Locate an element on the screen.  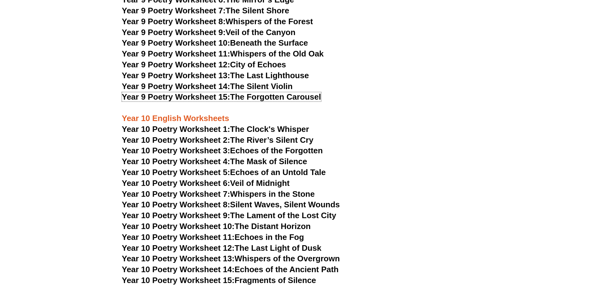
span: Year 10 Poetry Worksheet 14: is located at coordinates (178, 269).